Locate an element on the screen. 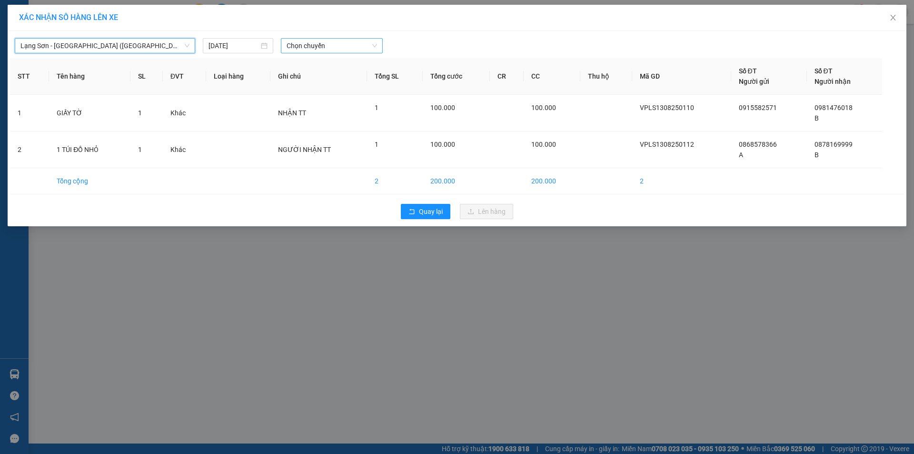  td: Tổng cộng is located at coordinates (89, 181).